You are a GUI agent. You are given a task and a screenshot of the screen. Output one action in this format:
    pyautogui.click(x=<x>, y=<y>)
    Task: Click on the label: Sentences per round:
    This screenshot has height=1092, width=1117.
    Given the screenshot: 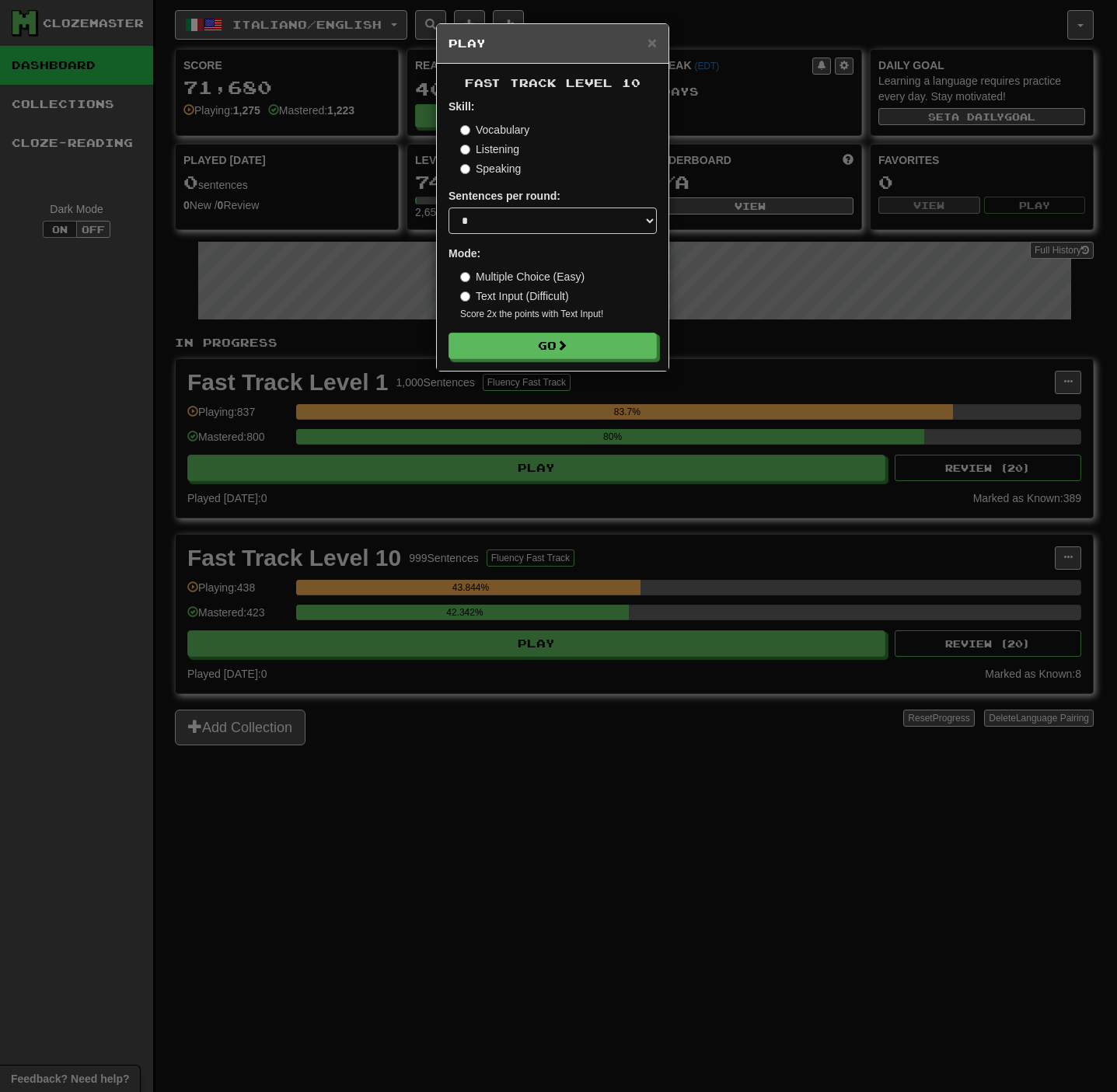 What is the action you would take?
    pyautogui.click(x=504, y=196)
    